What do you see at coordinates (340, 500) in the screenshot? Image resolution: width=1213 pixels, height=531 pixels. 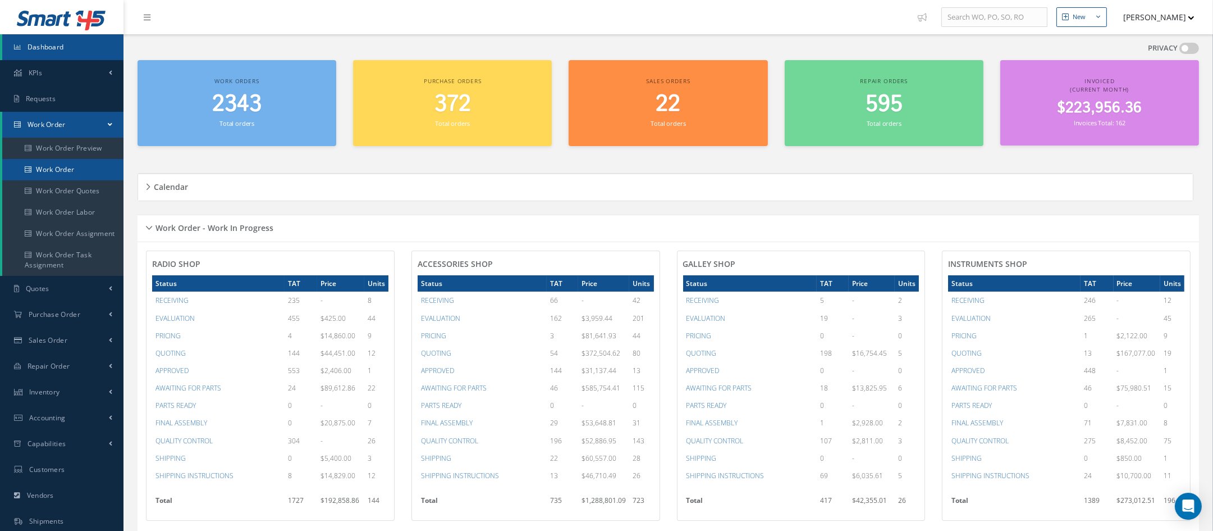 I see `span: $192,858.86` at bounding box center [340, 500].